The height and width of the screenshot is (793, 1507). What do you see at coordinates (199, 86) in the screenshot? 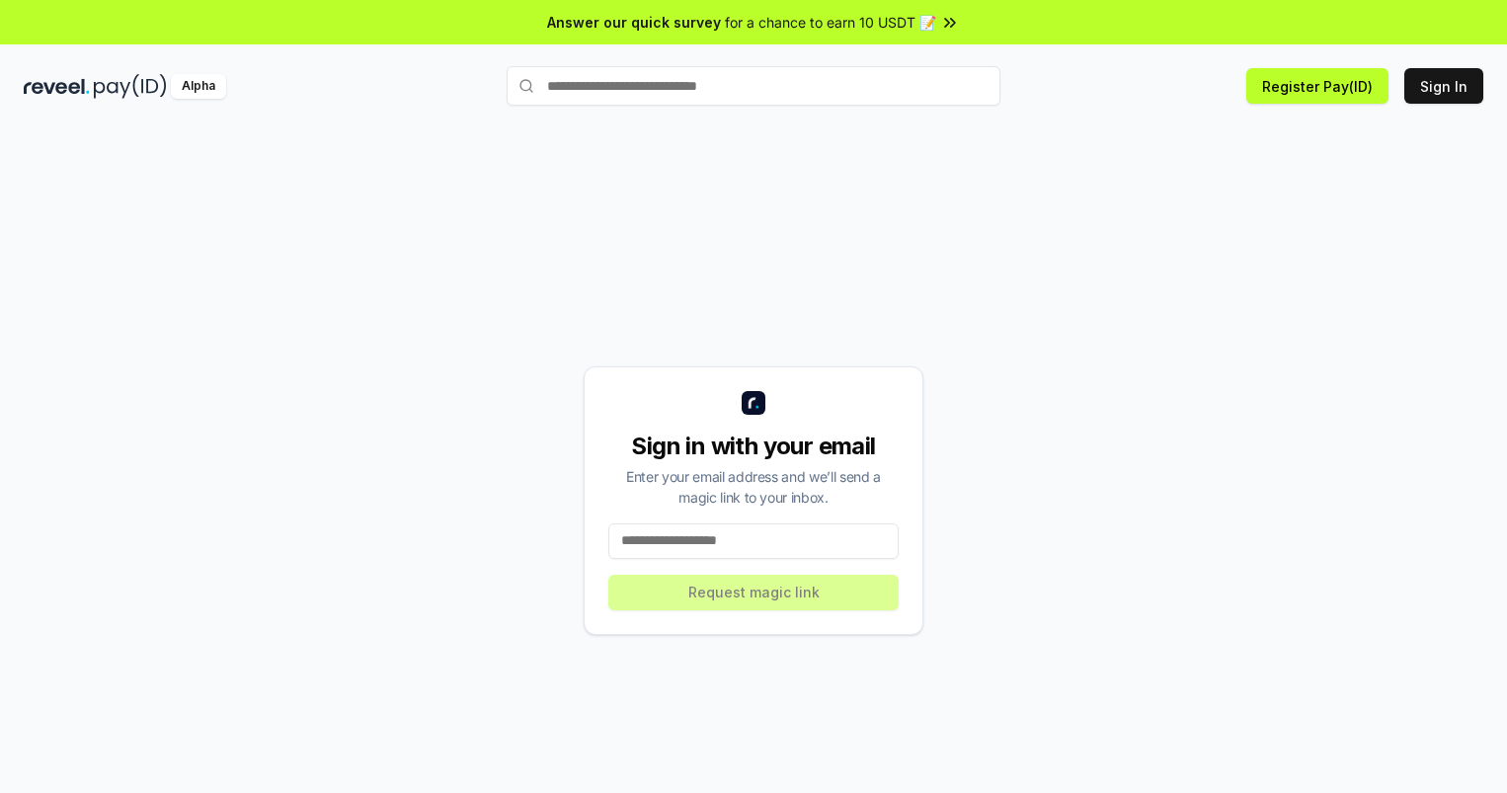
I see `div: Alpha` at bounding box center [199, 86].